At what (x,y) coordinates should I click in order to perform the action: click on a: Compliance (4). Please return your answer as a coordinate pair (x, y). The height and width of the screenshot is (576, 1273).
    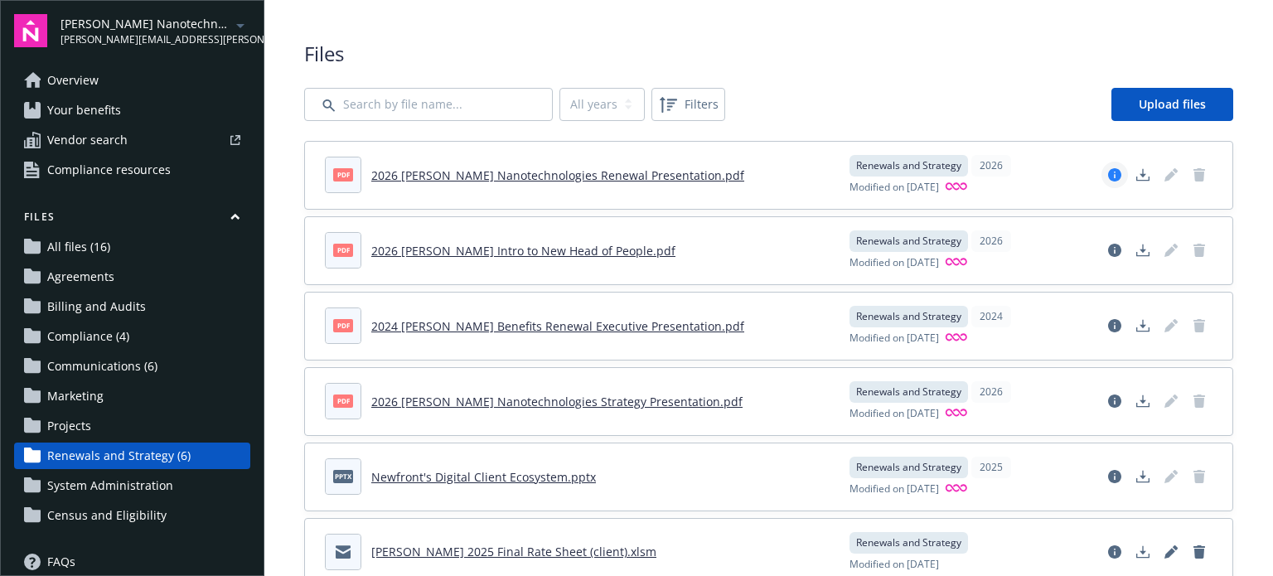
    Looking at the image, I should click on (132, 337).